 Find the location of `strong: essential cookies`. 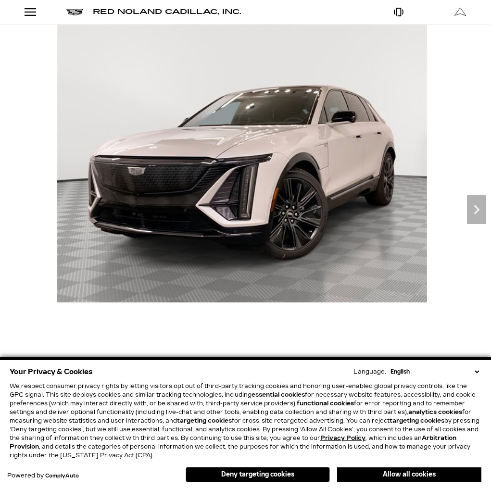

strong: essential cookies is located at coordinates (278, 395).